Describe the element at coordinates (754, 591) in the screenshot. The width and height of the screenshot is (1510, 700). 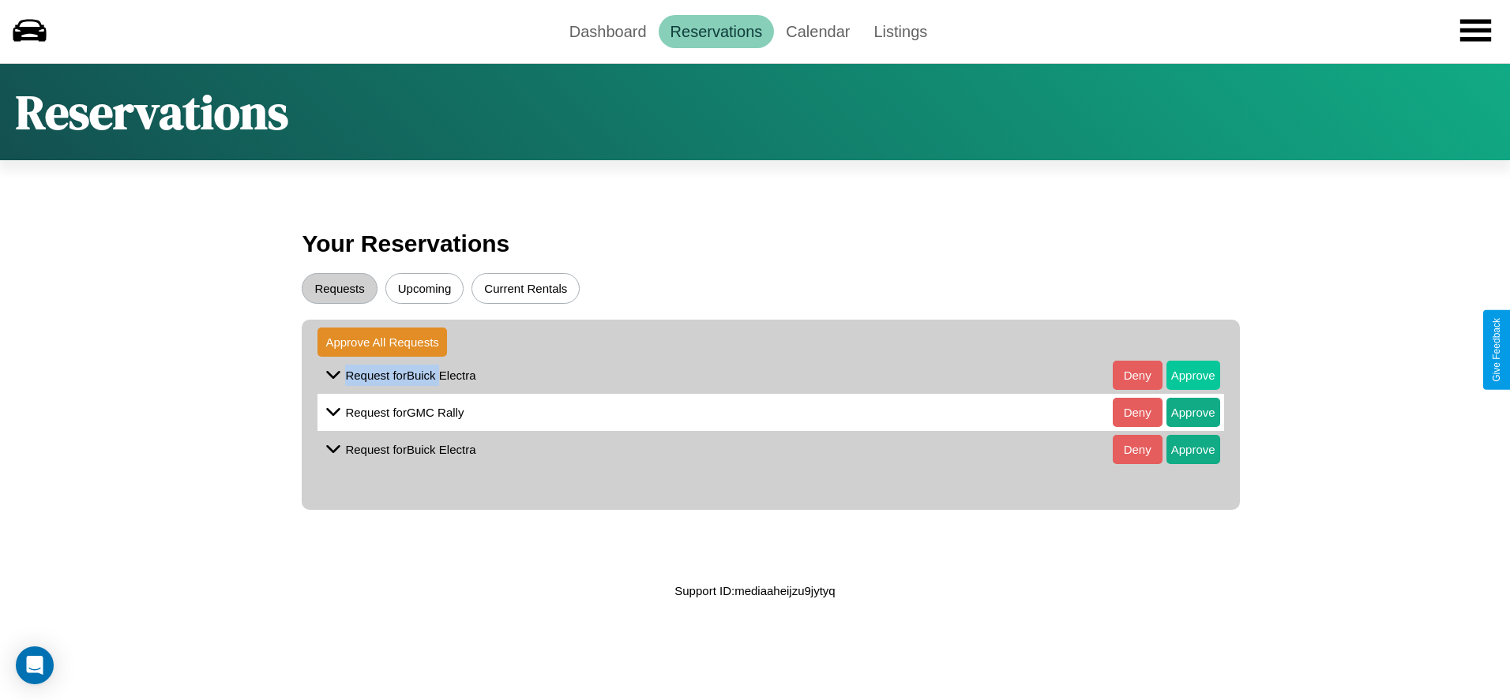
I see `p: Support ID: mediaaheijzu9jytyq` at that location.